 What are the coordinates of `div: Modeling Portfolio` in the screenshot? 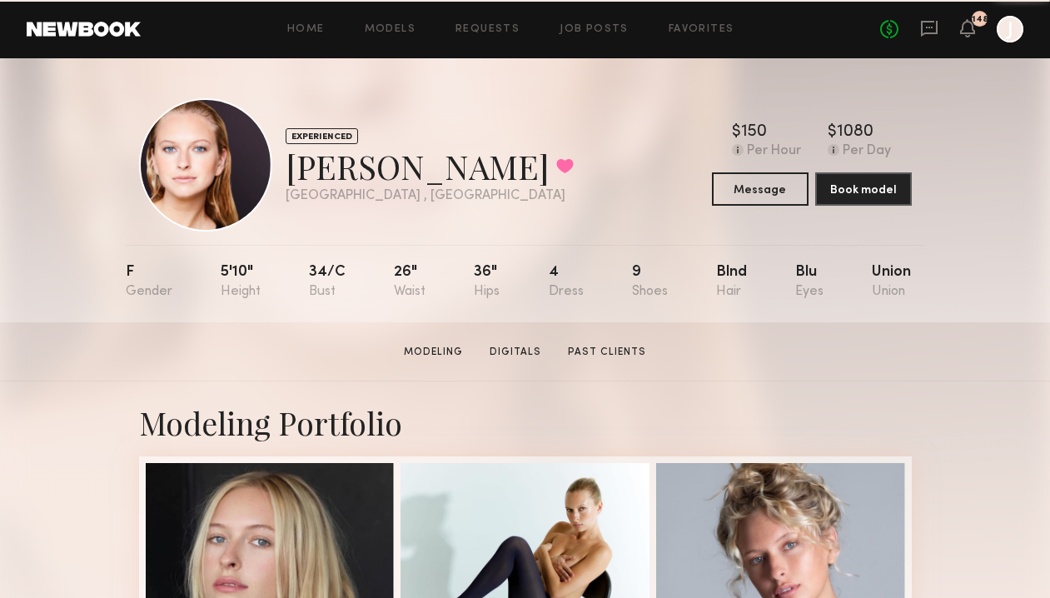 It's located at (525, 422).